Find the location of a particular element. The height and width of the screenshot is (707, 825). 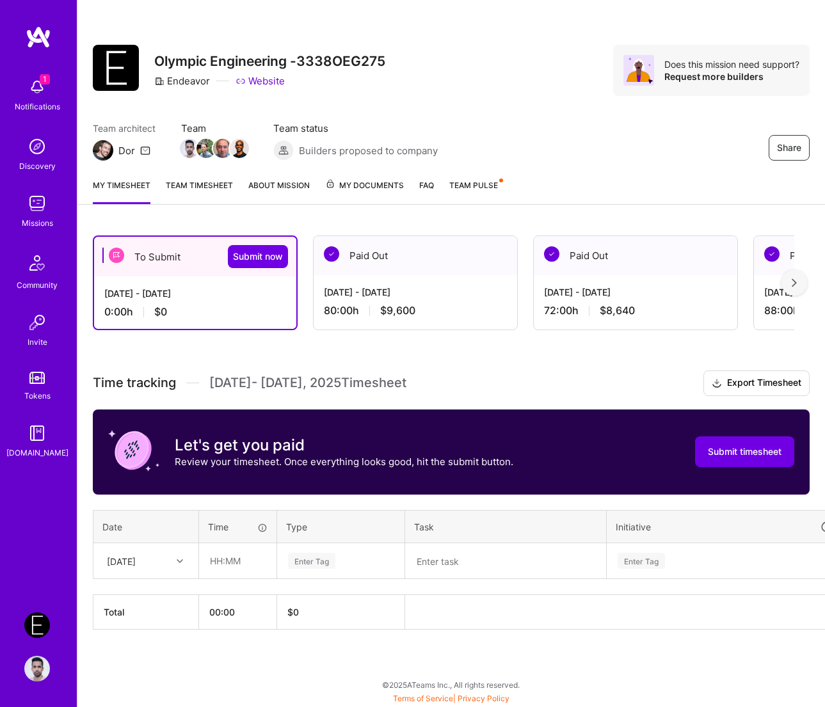

span: $8,640 is located at coordinates (617, 310).